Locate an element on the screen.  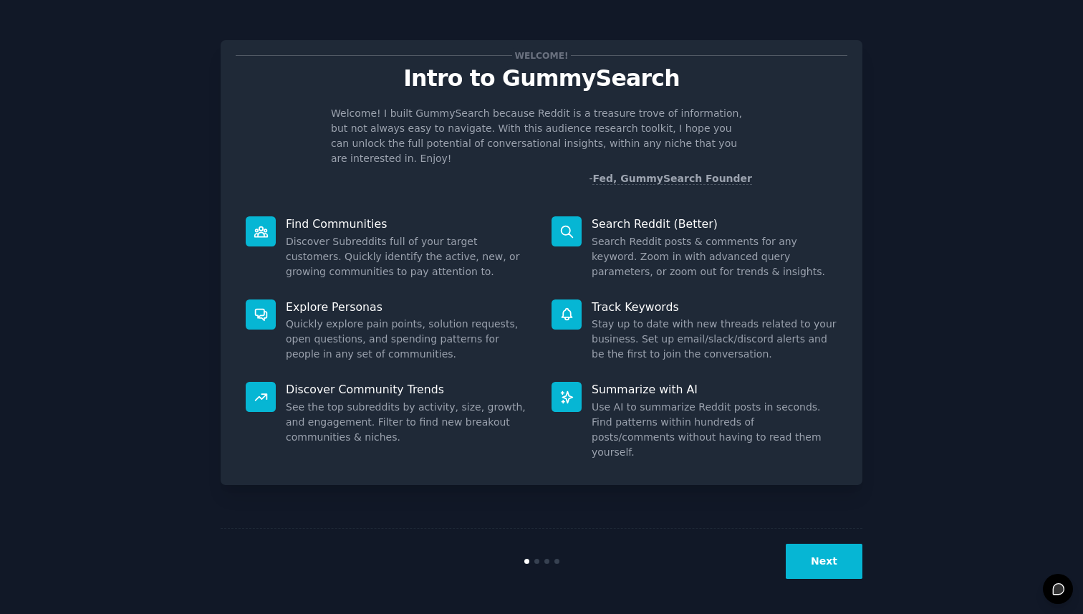
a: Fed, GummySearch Founder is located at coordinates (672, 178).